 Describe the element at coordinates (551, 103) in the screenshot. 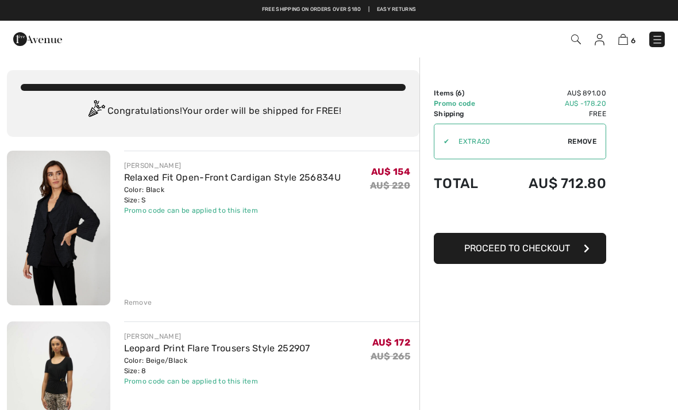

I see `td: AU$ -178.20` at that location.